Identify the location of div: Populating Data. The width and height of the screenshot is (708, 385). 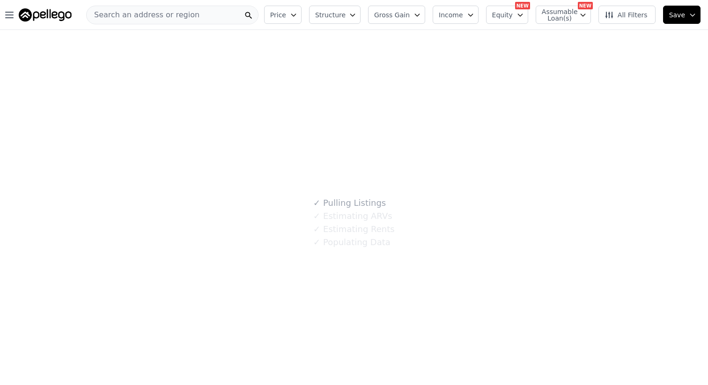
(351, 242).